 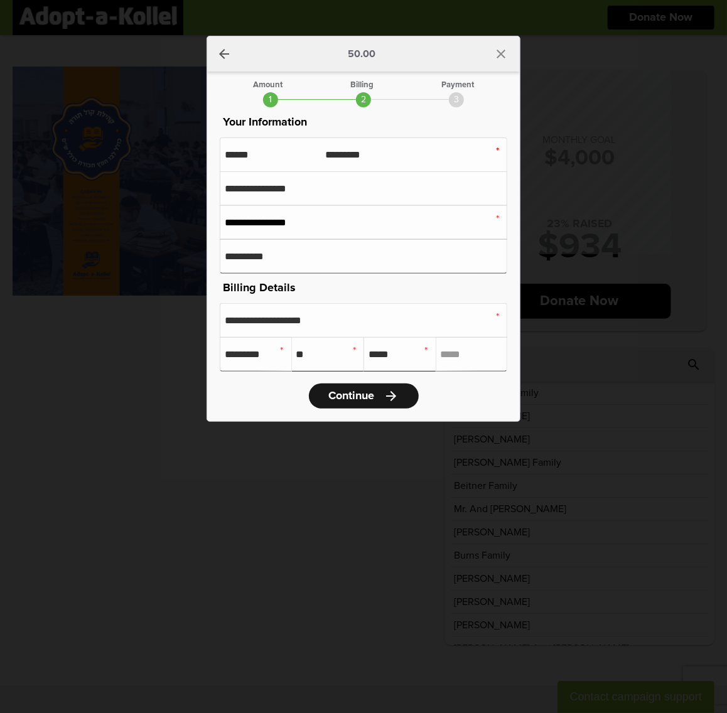 What do you see at coordinates (267, 85) in the screenshot?
I see `div: Amount` at bounding box center [267, 85].